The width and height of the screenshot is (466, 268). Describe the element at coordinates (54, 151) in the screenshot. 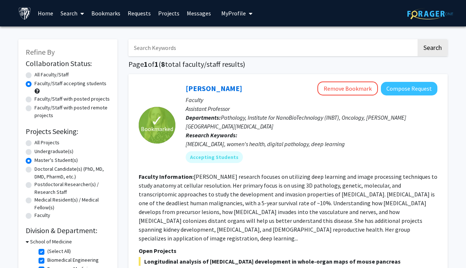

I see `label: Undergraduate(s)` at that location.